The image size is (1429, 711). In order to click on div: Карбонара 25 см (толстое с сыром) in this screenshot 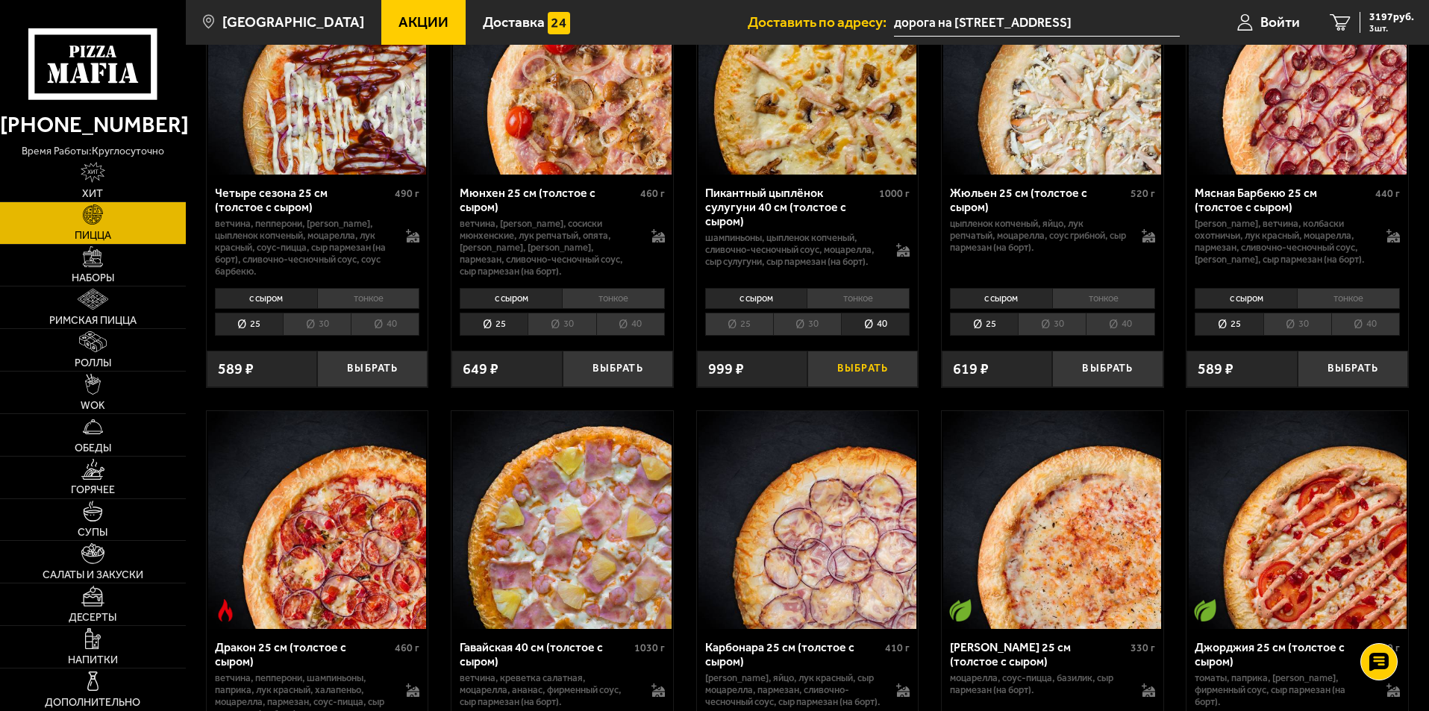, I will do `click(793, 654)`.